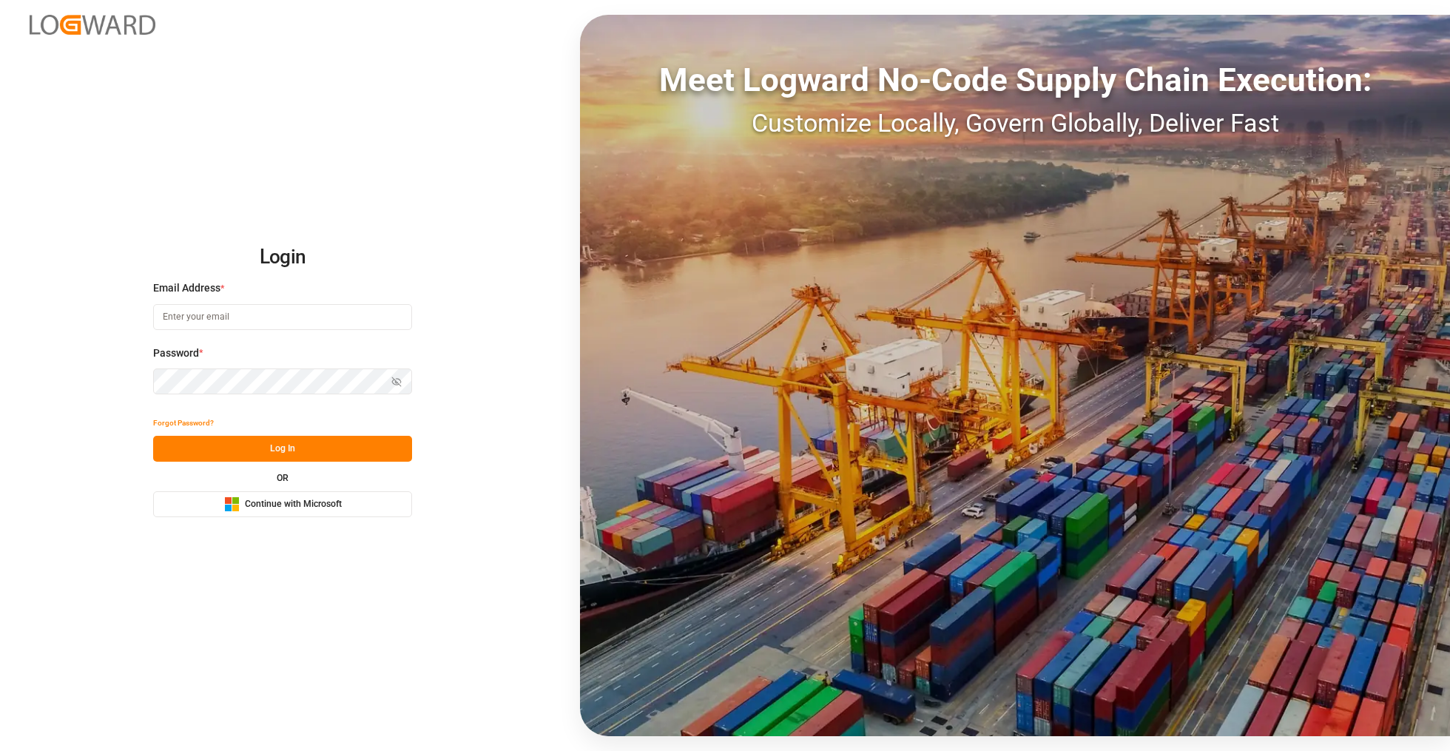  What do you see at coordinates (293, 505) in the screenshot?
I see `span: Continue with Microsoft` at bounding box center [293, 505].